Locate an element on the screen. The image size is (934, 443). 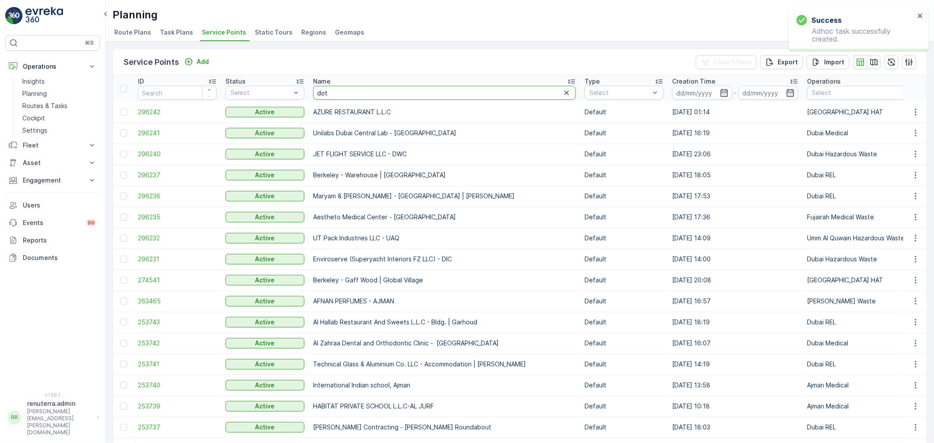
span: 296240 is located at coordinates (177, 154).